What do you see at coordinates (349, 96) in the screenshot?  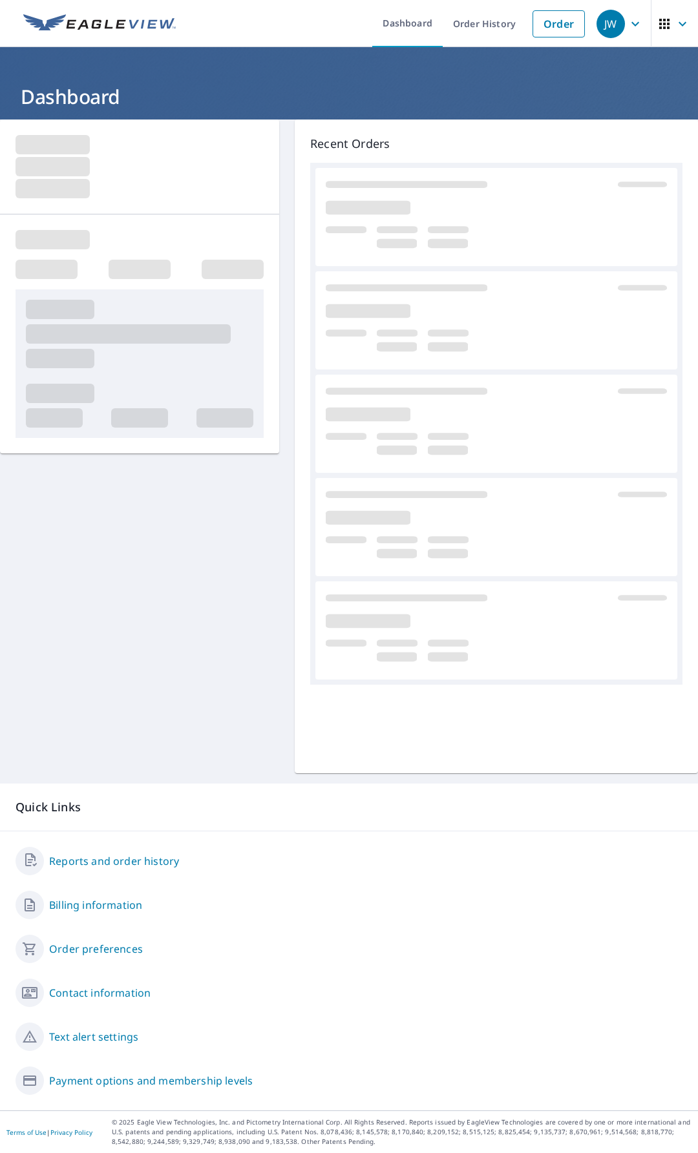 I see `h1: Dashboard` at bounding box center [349, 96].